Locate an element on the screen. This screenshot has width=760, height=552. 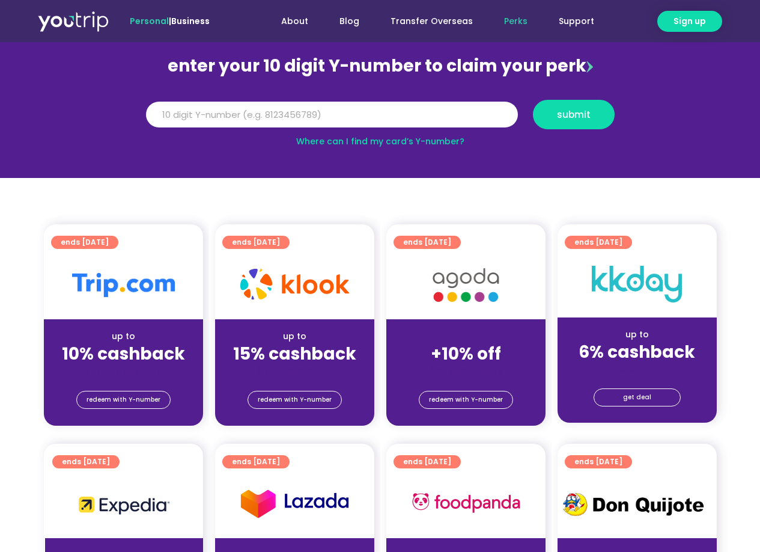
span: Personal is located at coordinates (149, 21).